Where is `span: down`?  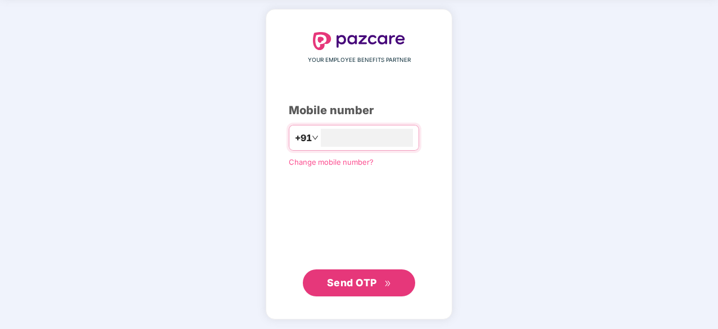 span: down is located at coordinates (315, 138).